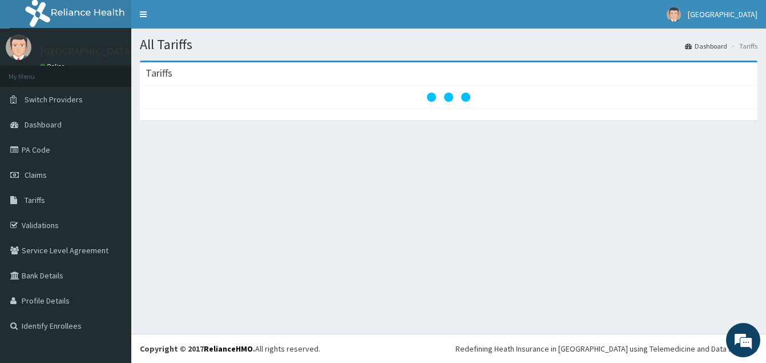  What do you see at coordinates (43, 124) in the screenshot?
I see `span: Dashboard` at bounding box center [43, 124].